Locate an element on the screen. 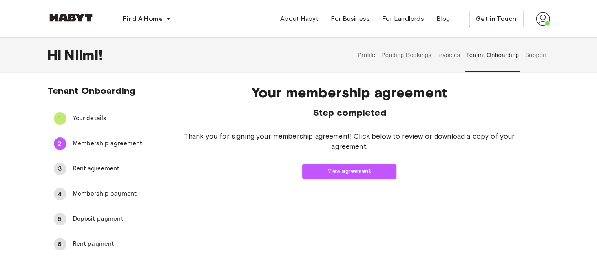  span: Rent agreement is located at coordinates (108, 169).